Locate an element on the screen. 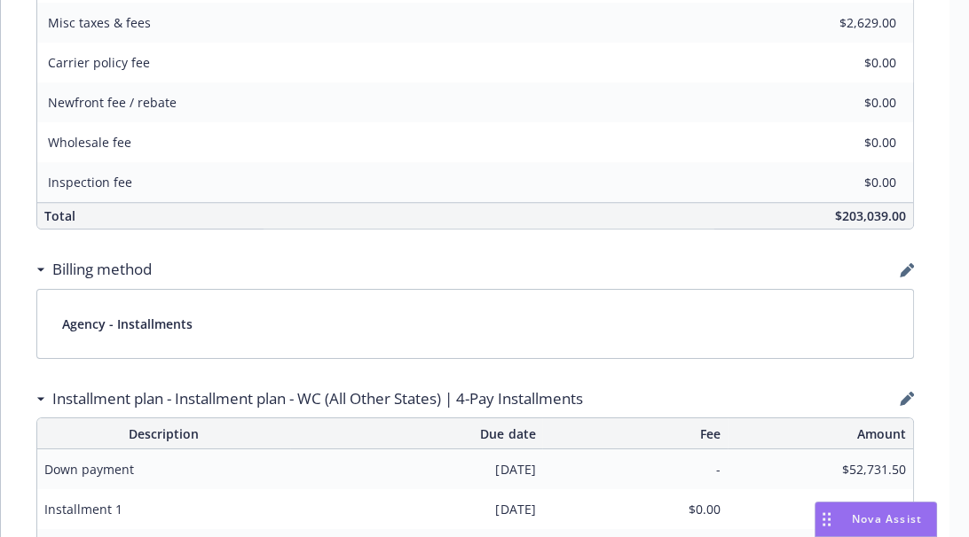 The height and width of the screenshot is (537, 969). span: Total is located at coordinates (59, 216).